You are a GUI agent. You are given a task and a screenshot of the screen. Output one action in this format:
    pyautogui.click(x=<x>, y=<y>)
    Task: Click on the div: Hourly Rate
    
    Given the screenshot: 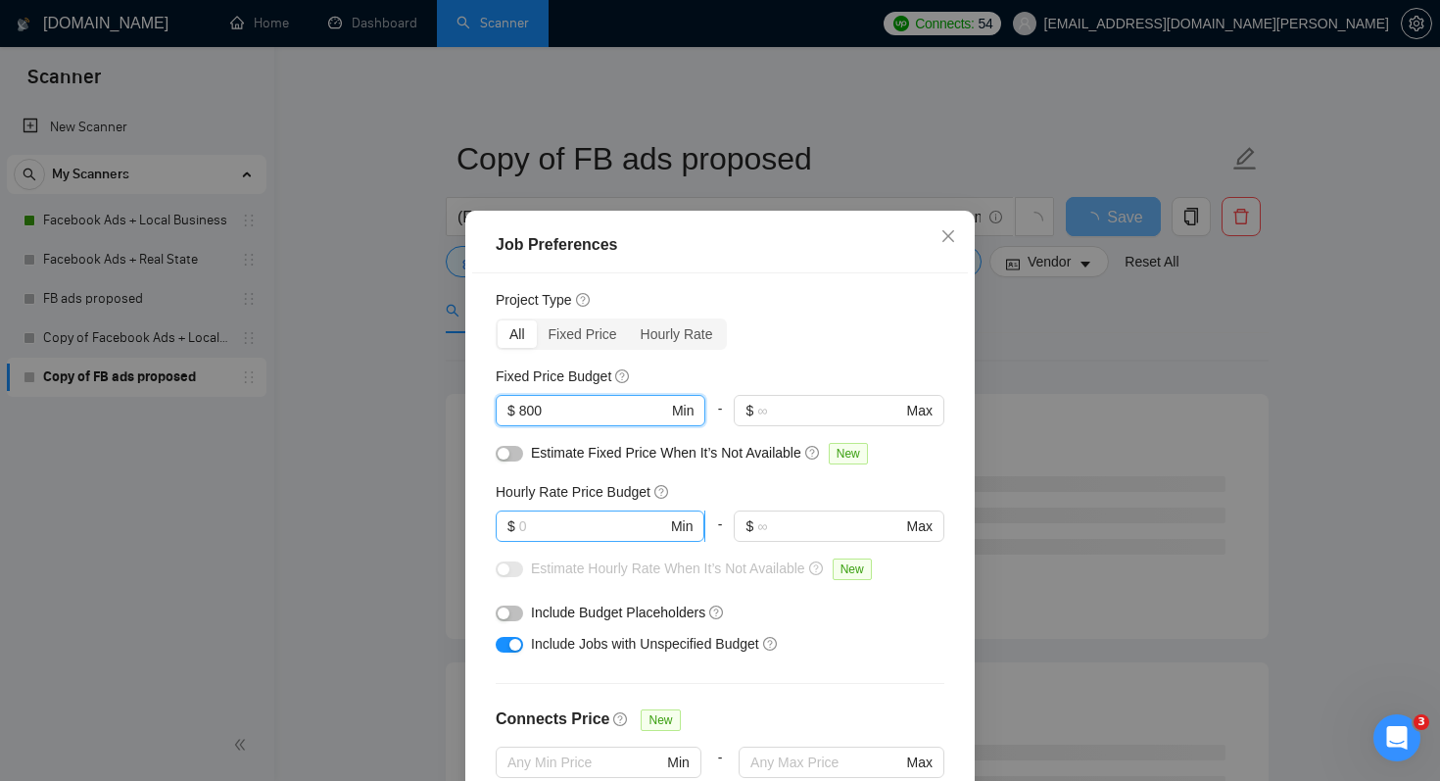 What is the action you would take?
    pyautogui.click(x=677, y=334)
    